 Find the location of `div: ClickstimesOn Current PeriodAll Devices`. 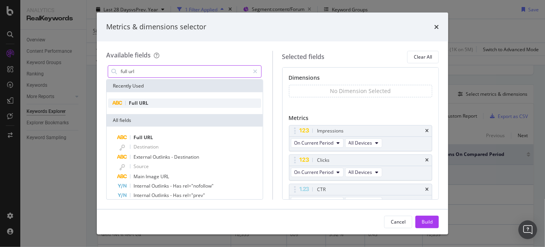

div: ClickstimesOn Current PeriodAll Devices is located at coordinates (361, 167).